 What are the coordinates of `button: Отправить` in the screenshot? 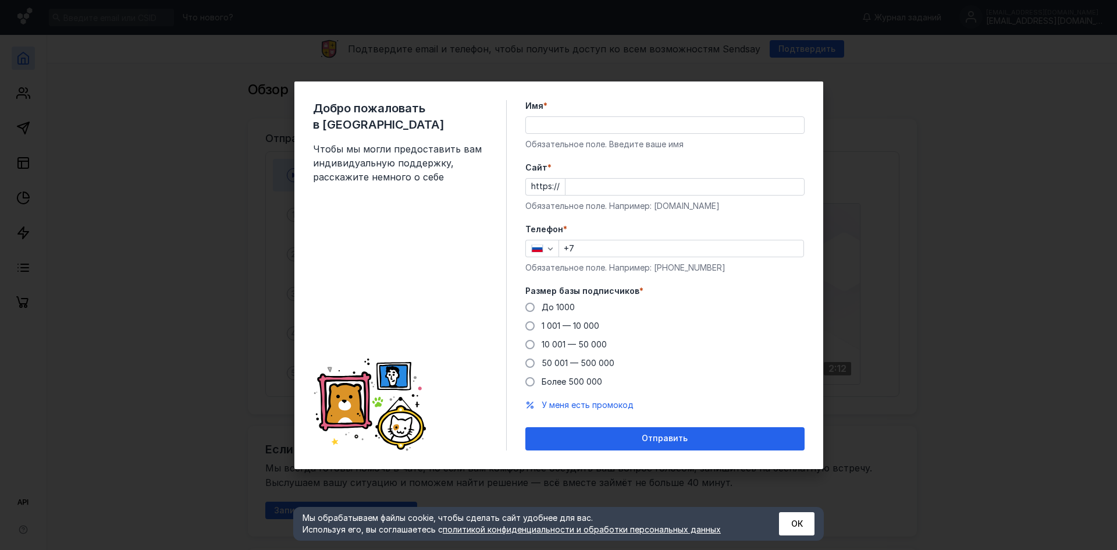 It's located at (665, 439).